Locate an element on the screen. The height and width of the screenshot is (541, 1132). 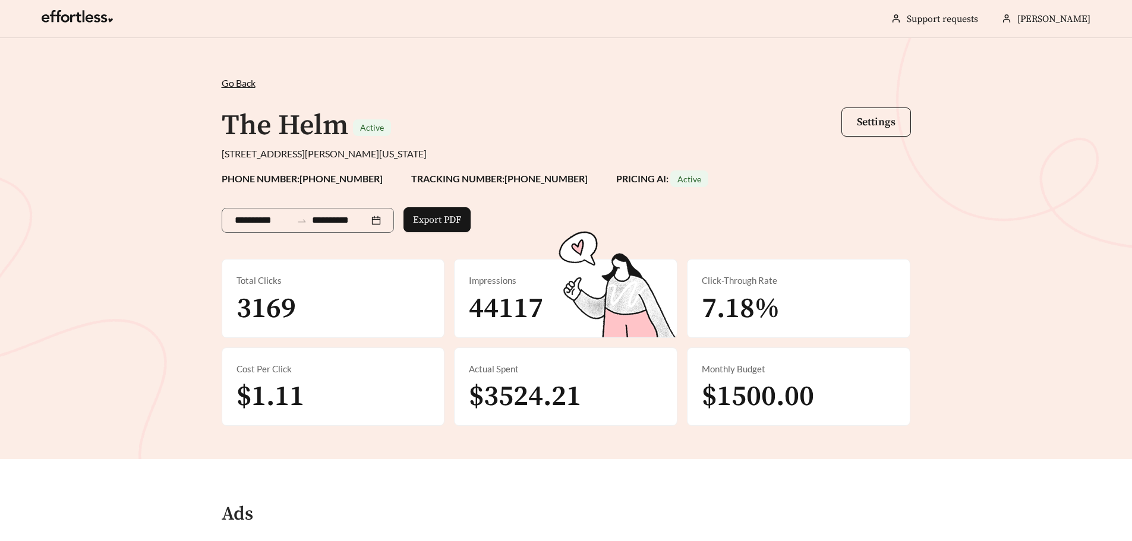
div: Cost Per Click is located at coordinates (333, 369).